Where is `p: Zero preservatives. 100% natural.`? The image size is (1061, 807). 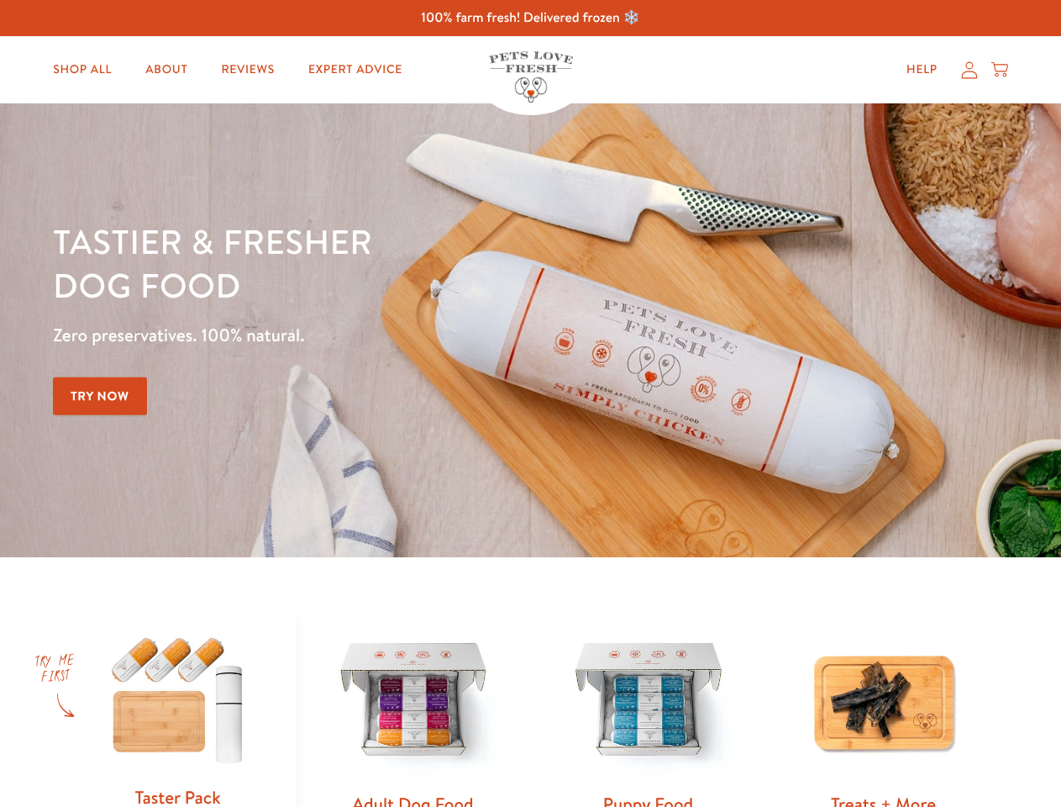 p: Zero preservatives. 100% natural. is located at coordinates (371, 335).